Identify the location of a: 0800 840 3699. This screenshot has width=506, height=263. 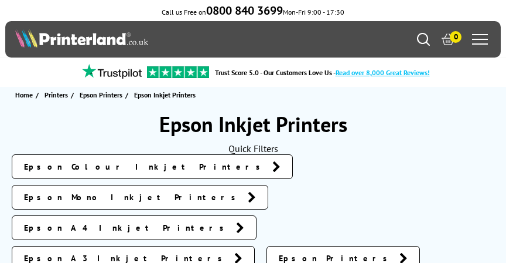
(244, 12).